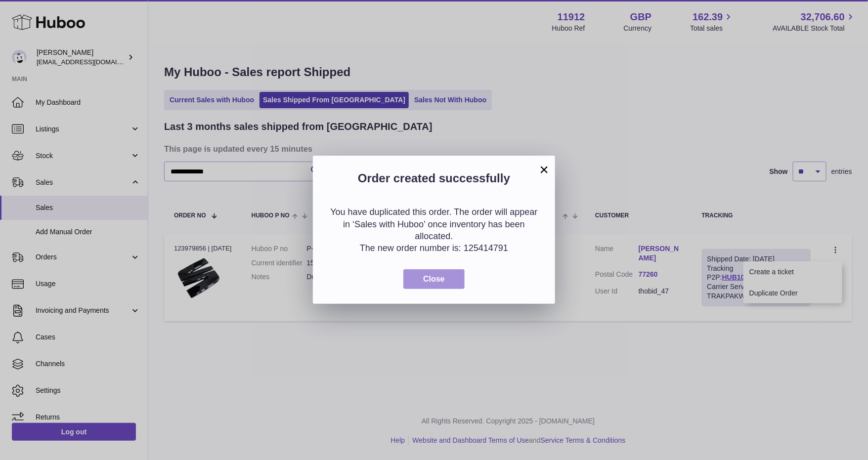 This screenshot has width=868, height=460. What do you see at coordinates (434, 279) in the screenshot?
I see `button: Close` at bounding box center [434, 279].